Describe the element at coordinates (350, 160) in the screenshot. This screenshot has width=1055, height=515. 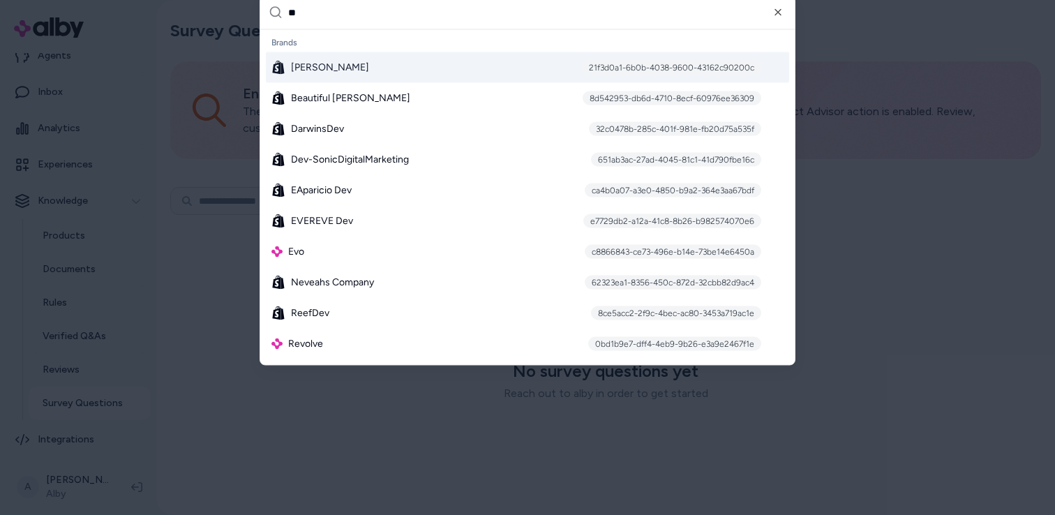
I see `span: Dev-SonicDigitalMarketing` at that location.